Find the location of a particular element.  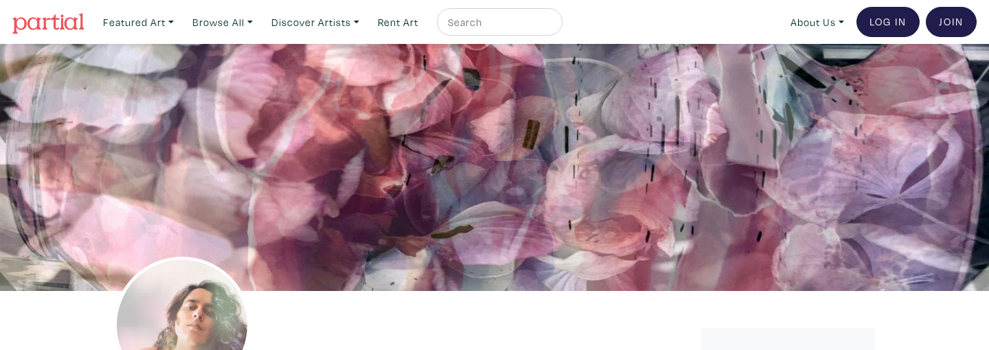

a: Featured Art is located at coordinates (138, 22).